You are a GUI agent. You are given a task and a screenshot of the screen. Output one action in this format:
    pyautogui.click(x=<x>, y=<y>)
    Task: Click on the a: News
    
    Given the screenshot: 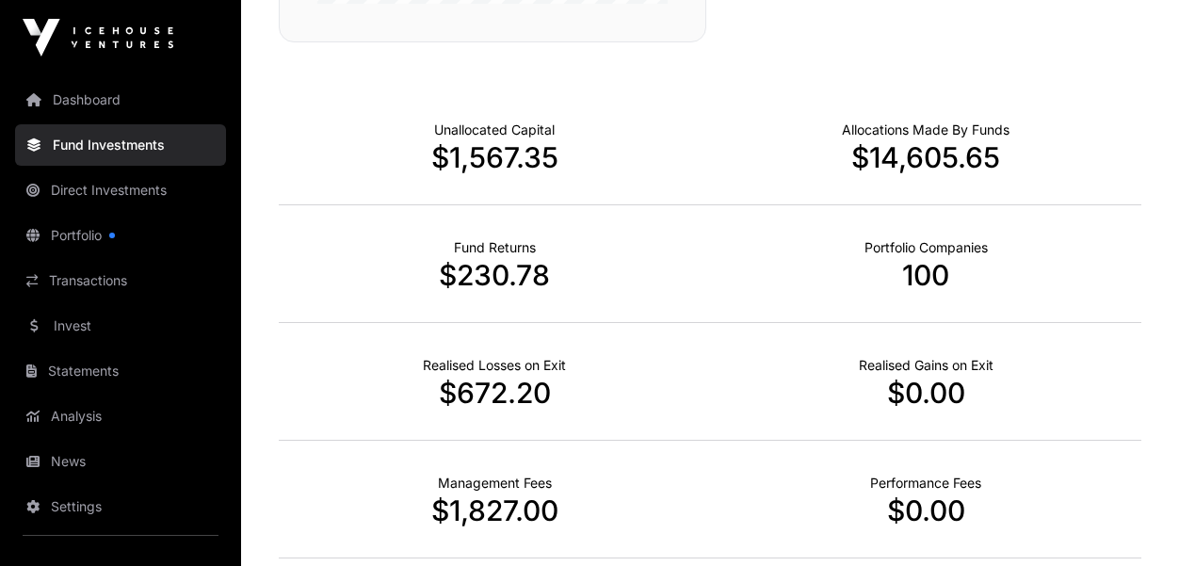 What is the action you would take?
    pyautogui.click(x=120, y=461)
    